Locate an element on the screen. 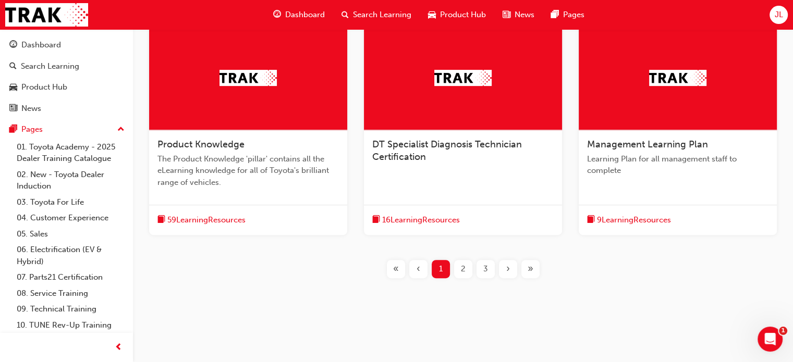  button: DashboardSearch LearningProduct HubNews is located at coordinates (66, 77).